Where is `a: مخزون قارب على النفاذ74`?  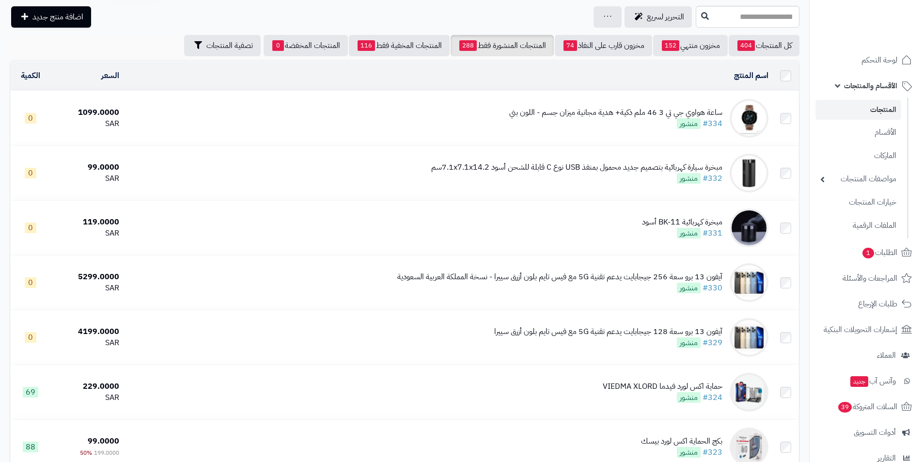 a: مخزون قارب على النفاذ74 is located at coordinates (603, 46).